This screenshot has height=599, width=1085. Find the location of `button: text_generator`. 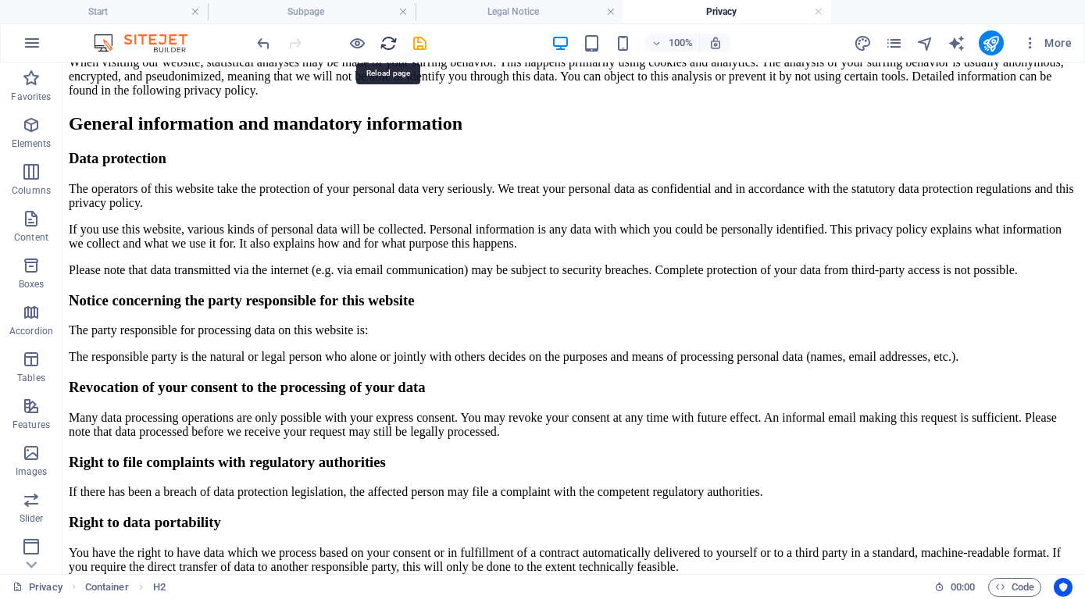

button: text_generator is located at coordinates (957, 43).